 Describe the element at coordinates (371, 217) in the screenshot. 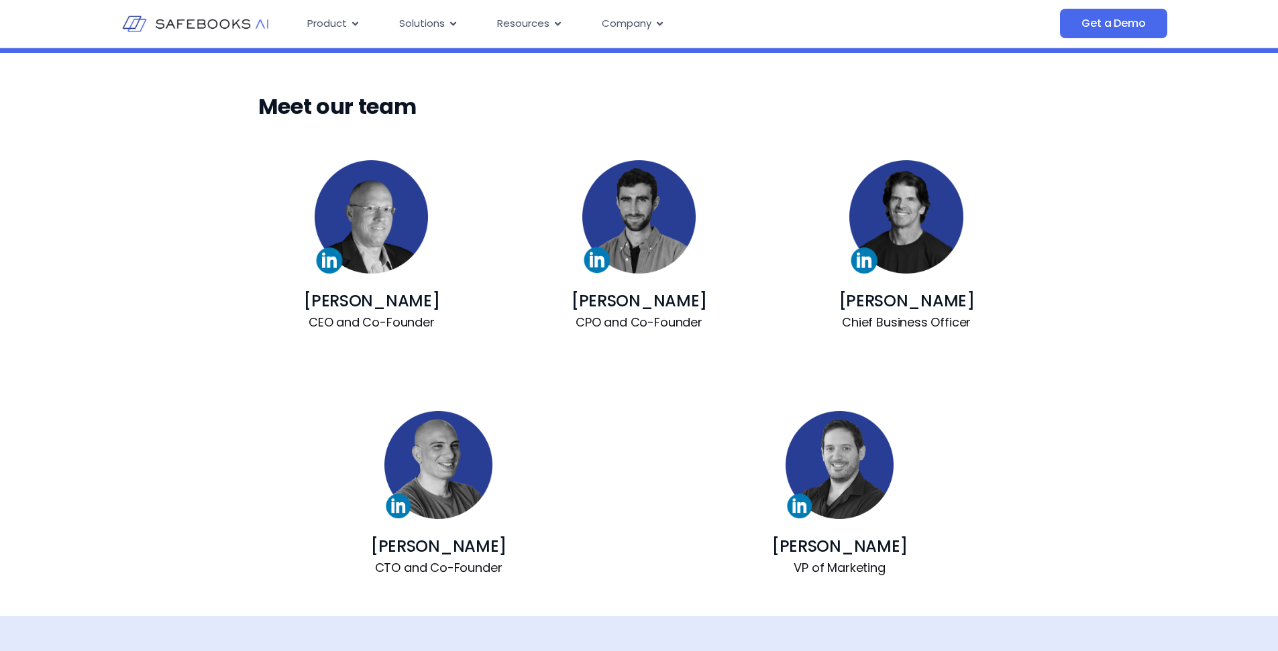

I see `img: About Safebooks 1` at that location.